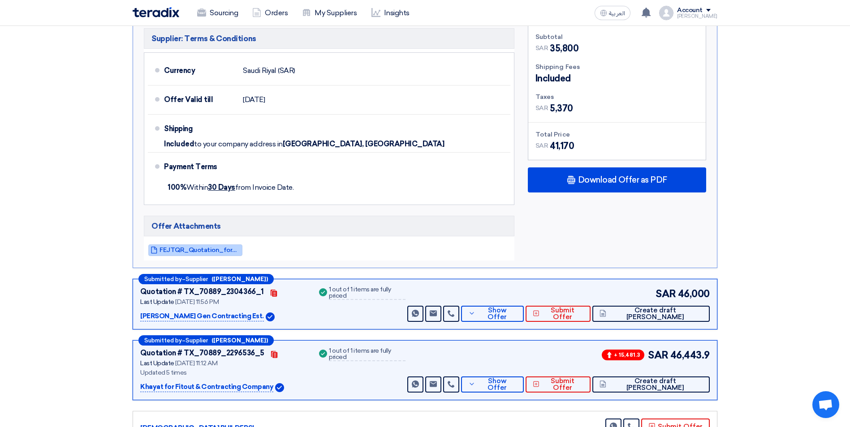 Image resolution: width=850 pixels, height=427 pixels. What do you see at coordinates (617, 134) in the screenshot?
I see `div: Total Price` at bounding box center [617, 134].